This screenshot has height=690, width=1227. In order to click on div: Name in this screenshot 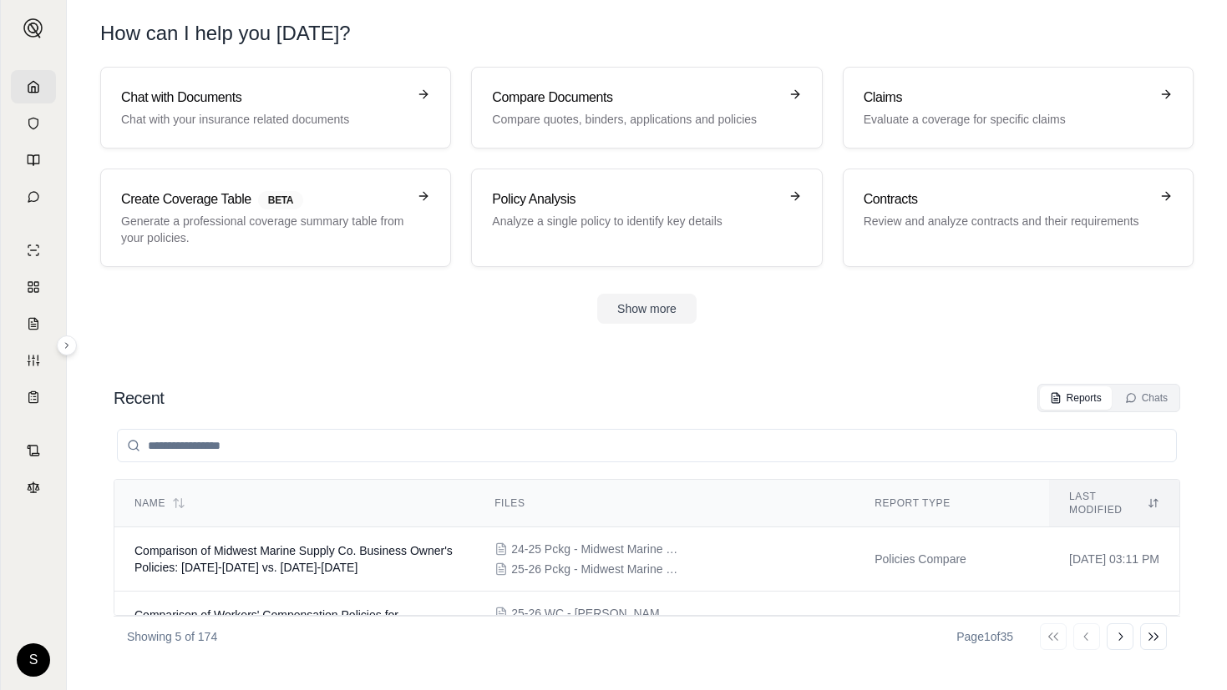, I will do `click(294, 503)`.